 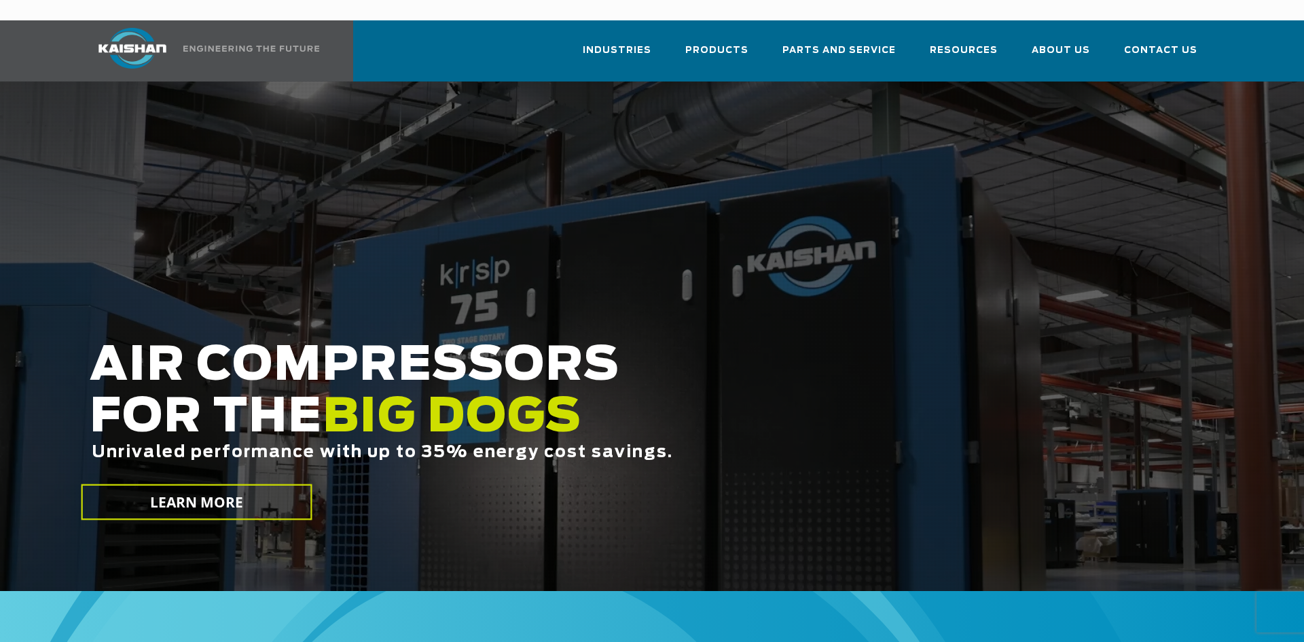 What do you see at coordinates (1160, 56) in the screenshot?
I see `a: Contact Us` at bounding box center [1160, 56].